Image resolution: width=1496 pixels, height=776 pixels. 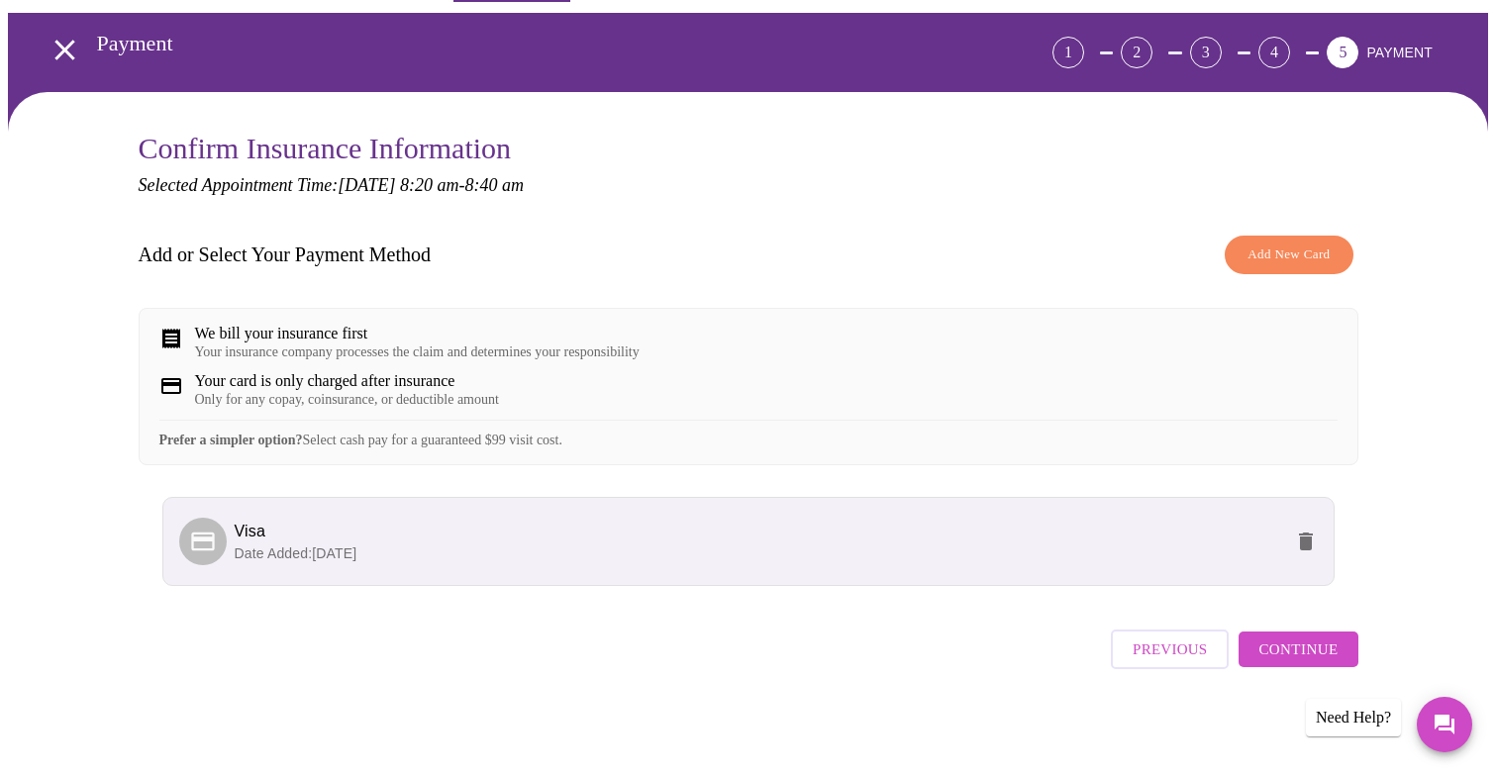 I want to click on h3: Payment, so click(x=520, y=44).